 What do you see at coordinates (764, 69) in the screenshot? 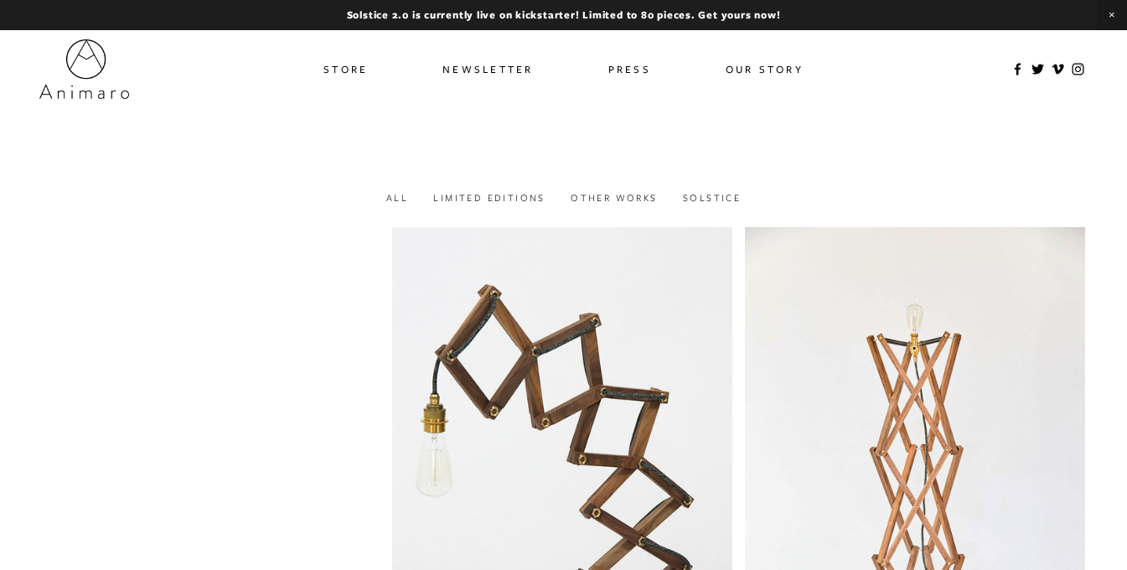
I see `a: Our Story` at bounding box center [764, 69].